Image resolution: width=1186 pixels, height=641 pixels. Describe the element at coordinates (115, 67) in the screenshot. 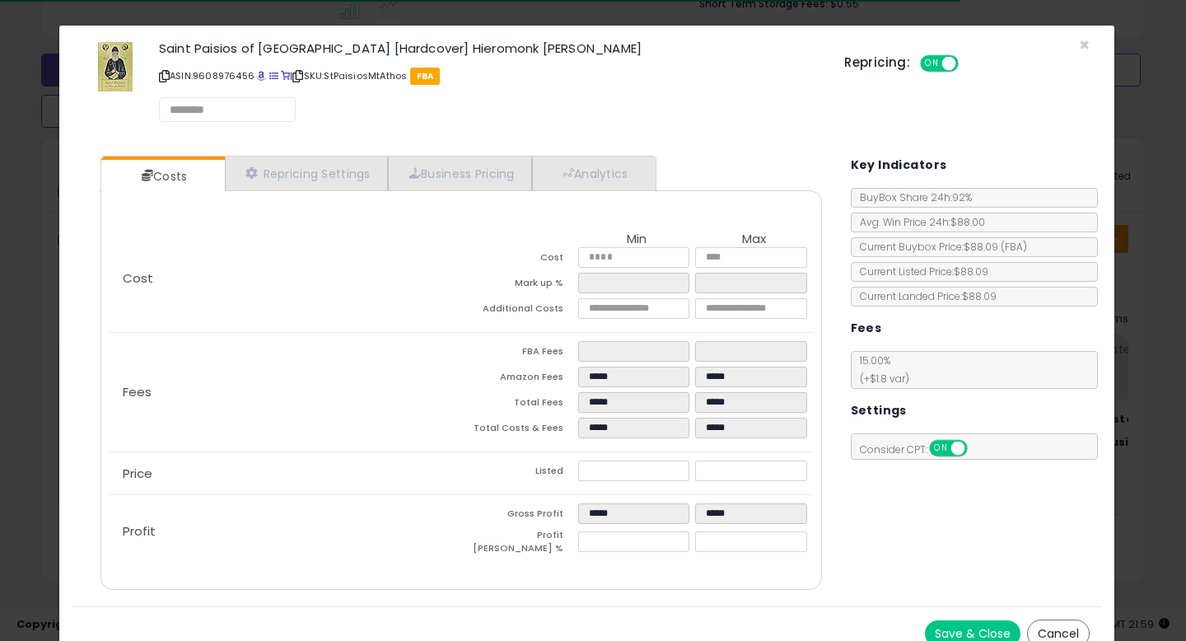

I see `img: 51eG4RLuimL._SL60_.jpg` at that location.